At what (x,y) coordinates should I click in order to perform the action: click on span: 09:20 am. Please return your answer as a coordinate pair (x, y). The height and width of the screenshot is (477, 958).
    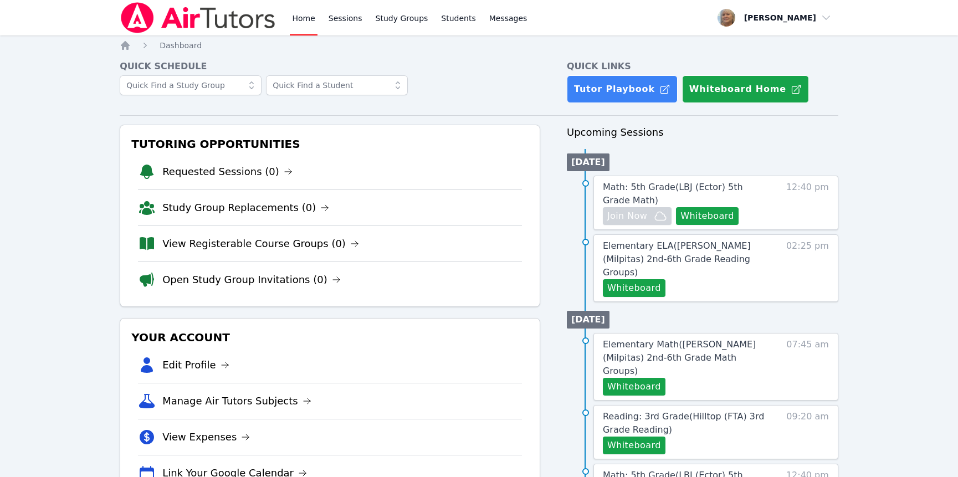
    Looking at the image, I should click on (808, 432).